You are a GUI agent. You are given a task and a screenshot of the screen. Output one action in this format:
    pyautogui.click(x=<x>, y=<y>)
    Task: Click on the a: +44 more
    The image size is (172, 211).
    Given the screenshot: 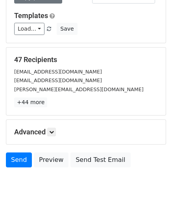 What is the action you would take?
    pyautogui.click(x=31, y=102)
    